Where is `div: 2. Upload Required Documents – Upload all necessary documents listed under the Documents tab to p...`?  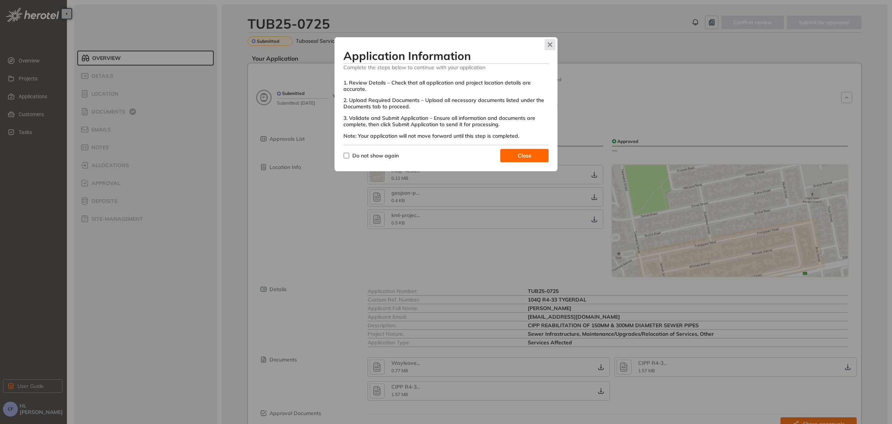
div: 2. Upload Required Documents – Upload all necessary documents listed under the Documents tab to p... is located at coordinates (446, 103).